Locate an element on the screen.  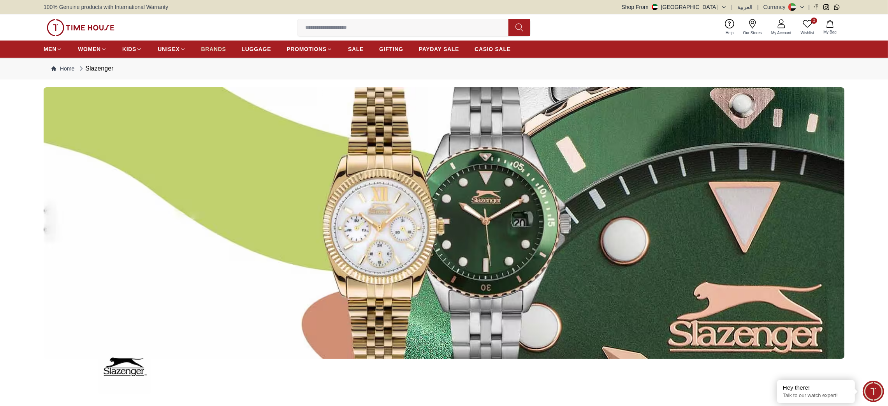
span: PAYDAY SALE is located at coordinates (439, 49).